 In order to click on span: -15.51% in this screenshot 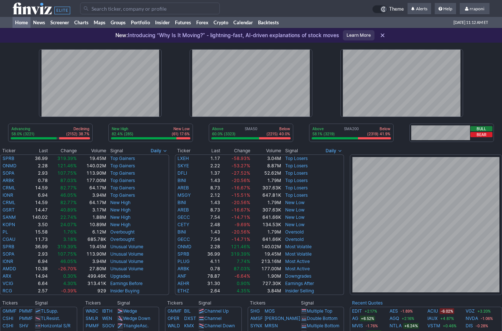, I will do `click(241, 195)`.